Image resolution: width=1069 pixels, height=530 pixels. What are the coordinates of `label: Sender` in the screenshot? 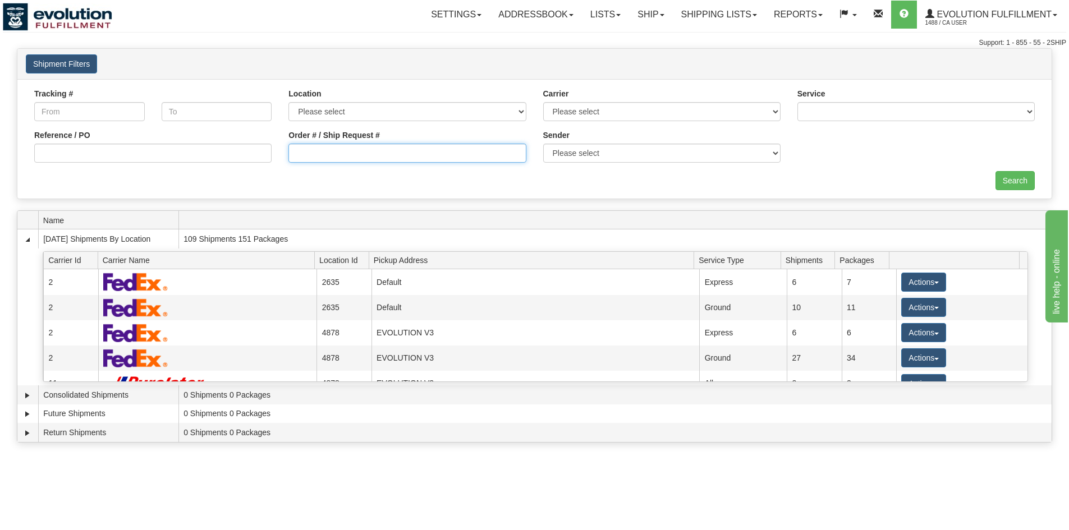 It's located at (556, 135).